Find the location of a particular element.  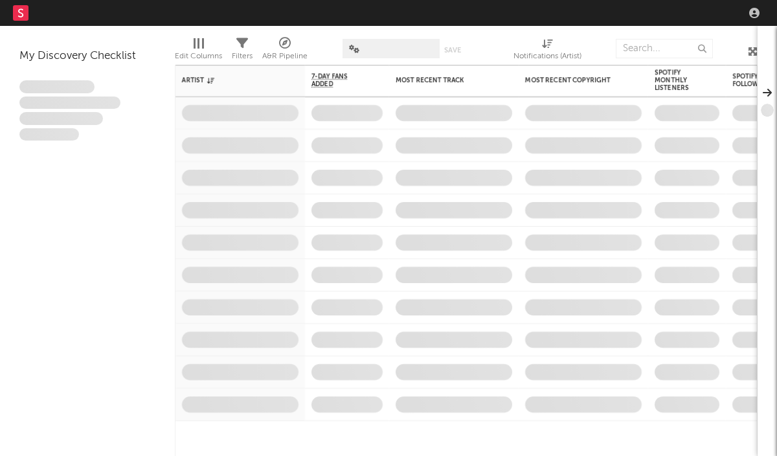

div: Most Recent Copyright is located at coordinates (573, 80).